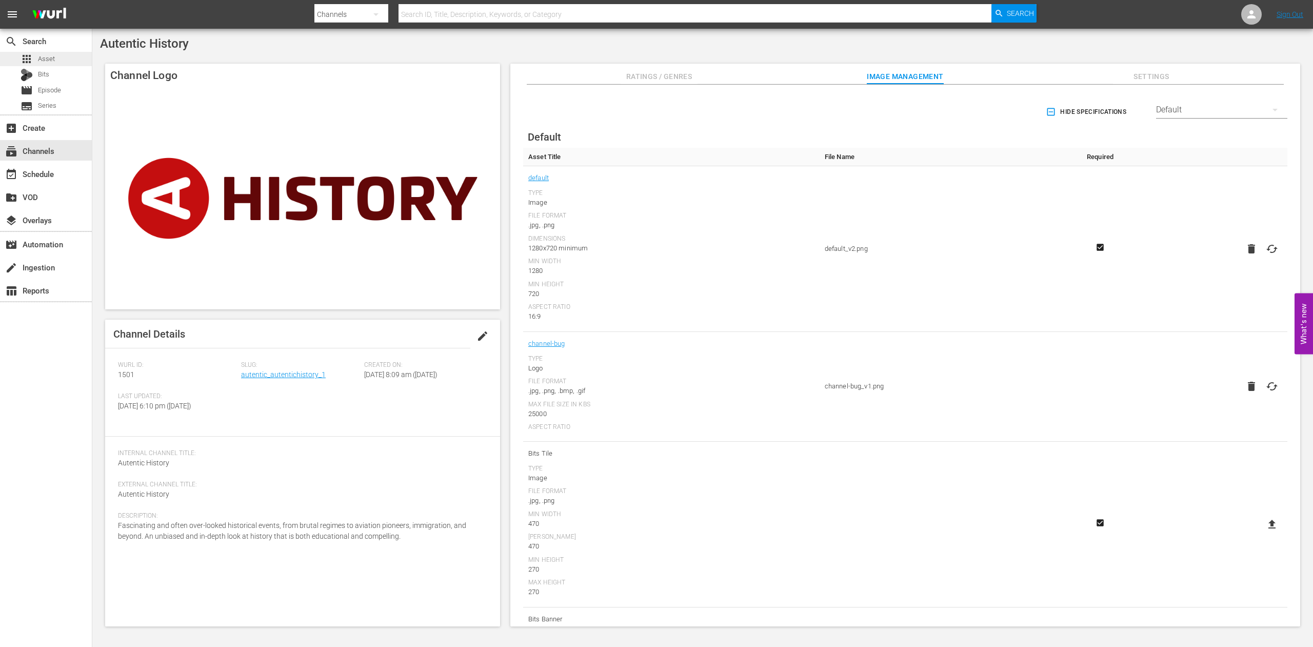  I want to click on span: Settings, so click(1152, 76).